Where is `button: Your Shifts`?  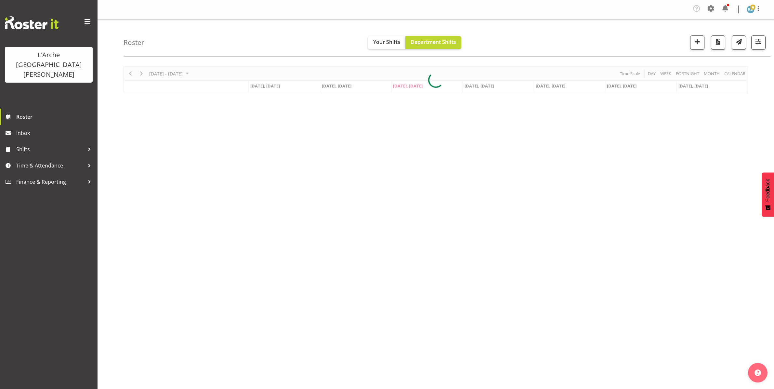
button: Your Shifts is located at coordinates (386, 43).